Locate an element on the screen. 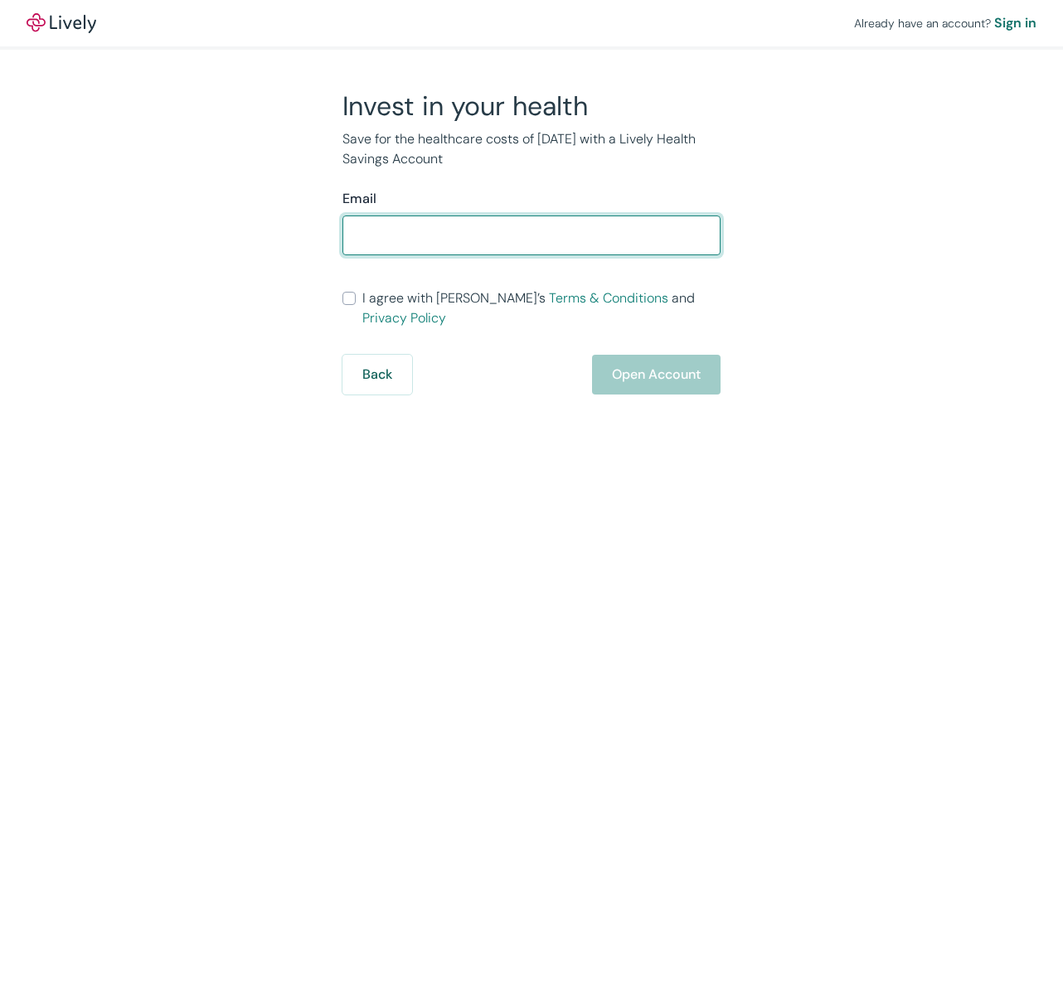  img: Lively is located at coordinates (61, 23).